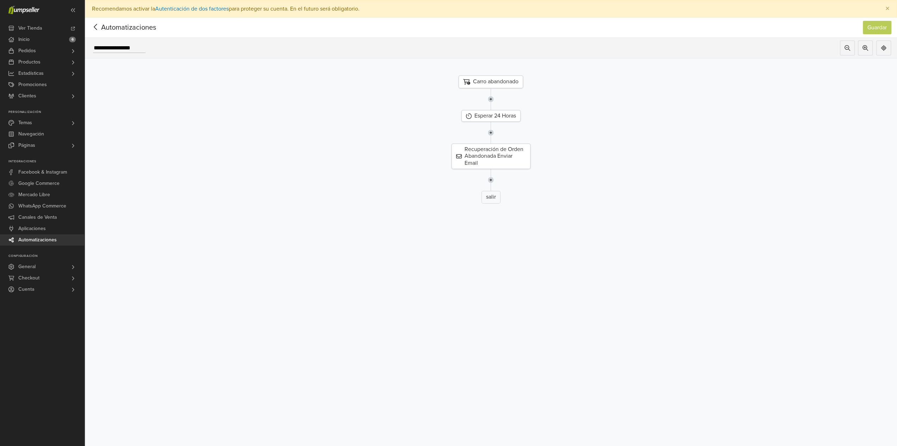  What do you see at coordinates (491, 82) in the screenshot?
I see `div: Carro abandonado` at bounding box center [491, 82].